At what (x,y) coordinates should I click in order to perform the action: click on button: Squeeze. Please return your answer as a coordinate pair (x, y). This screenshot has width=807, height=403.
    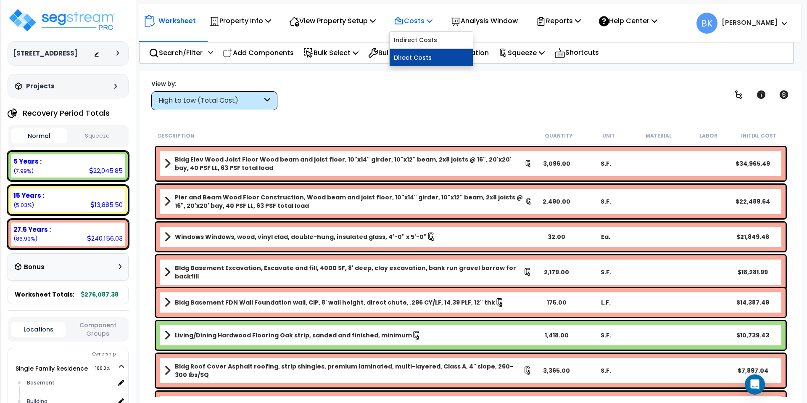
    Looking at the image, I should click on (98, 136).